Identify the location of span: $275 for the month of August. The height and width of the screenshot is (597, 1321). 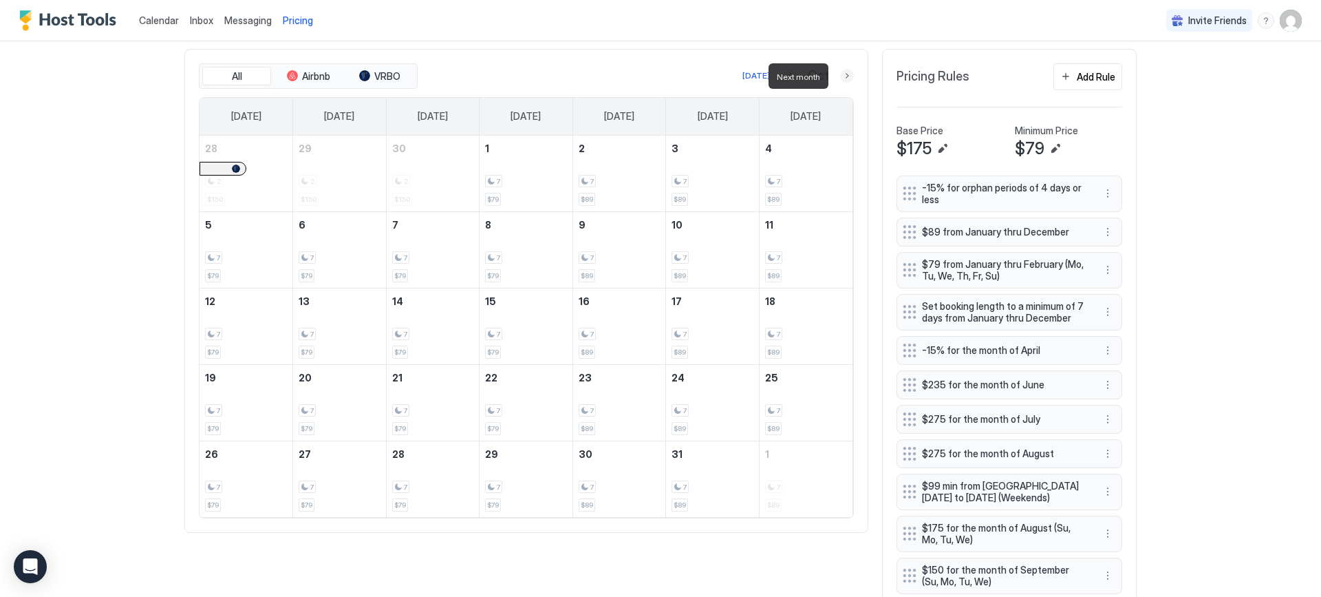
(1004, 454).